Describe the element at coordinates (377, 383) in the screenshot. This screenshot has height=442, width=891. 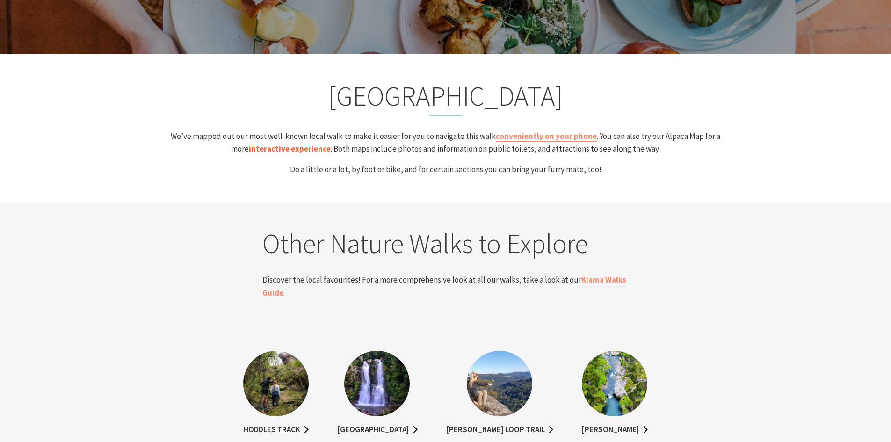
I see `img: Phil Winterton Photography - Natural Wonder - Minnamurra Rainforest Falls Walk` at that location.